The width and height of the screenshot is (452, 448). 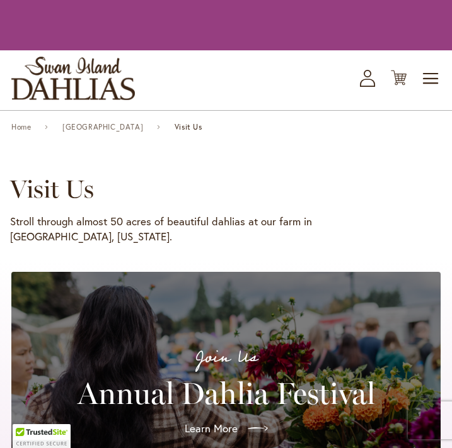 I want to click on a: Home, so click(x=21, y=127).